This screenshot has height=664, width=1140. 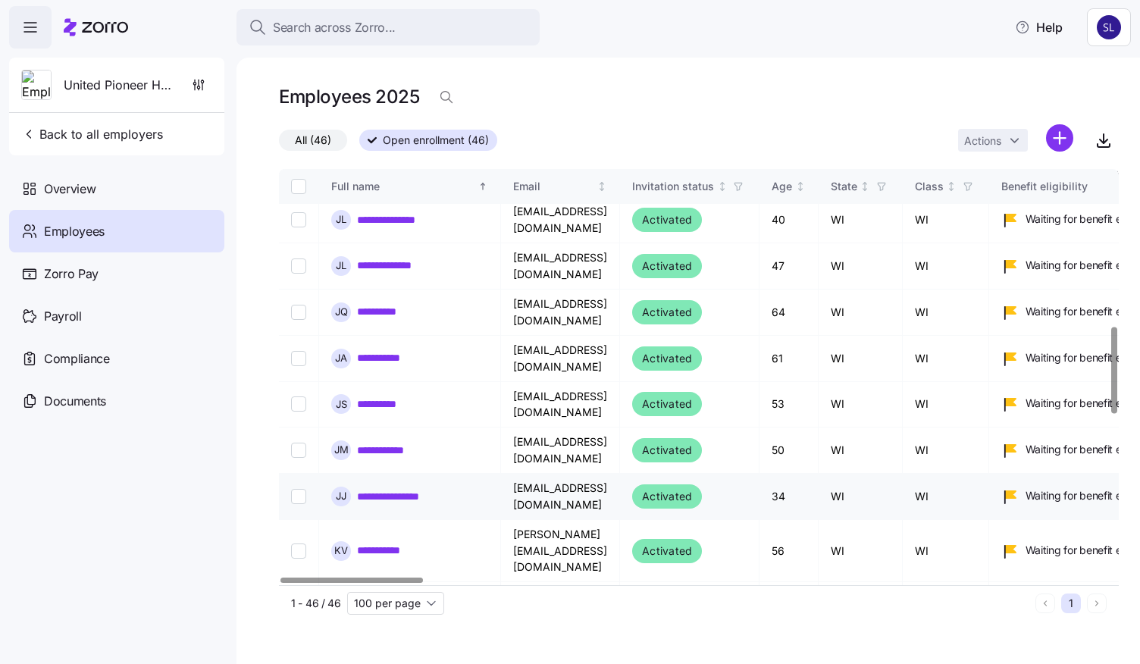 I want to click on input: Select record 18, so click(x=299, y=266).